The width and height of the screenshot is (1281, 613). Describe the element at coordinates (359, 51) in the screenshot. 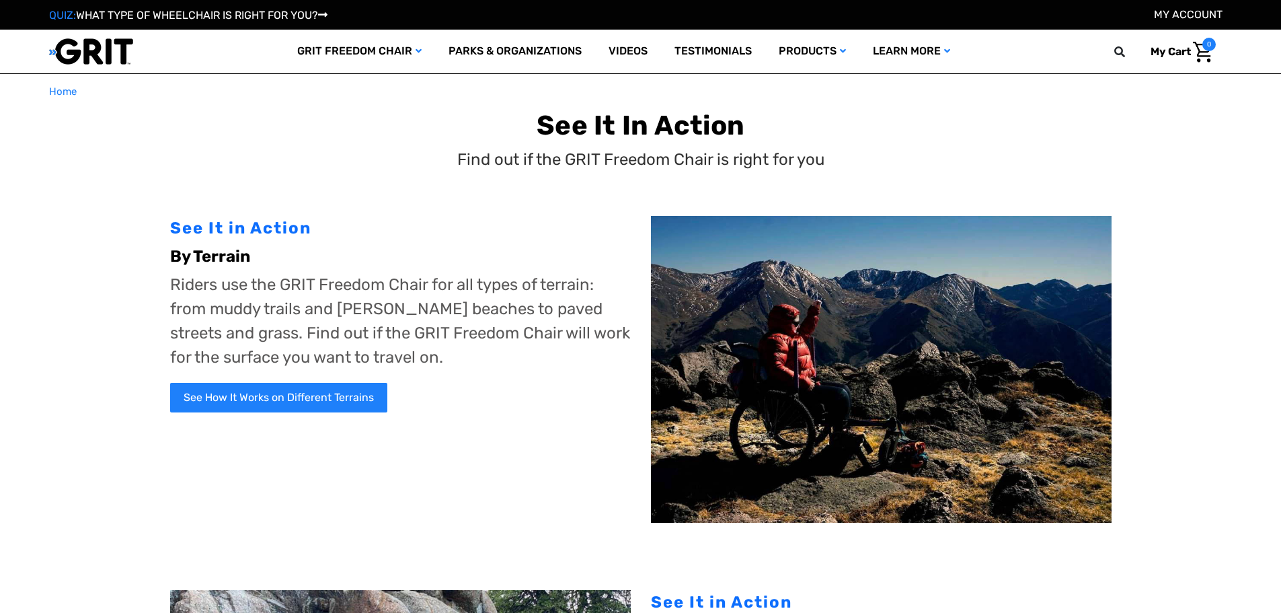

I see `a: GRIT Freedom Chair` at that location.